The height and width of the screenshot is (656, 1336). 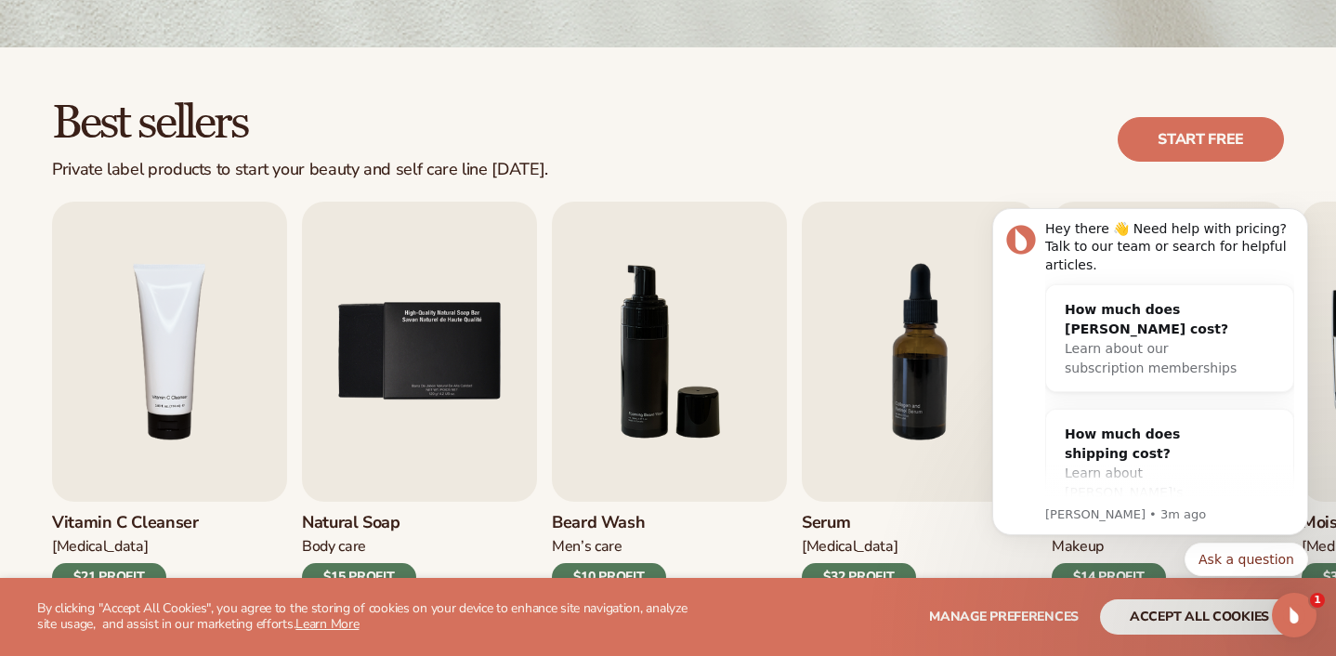 I want to click on div: $21 PROFIT, so click(x=109, y=577).